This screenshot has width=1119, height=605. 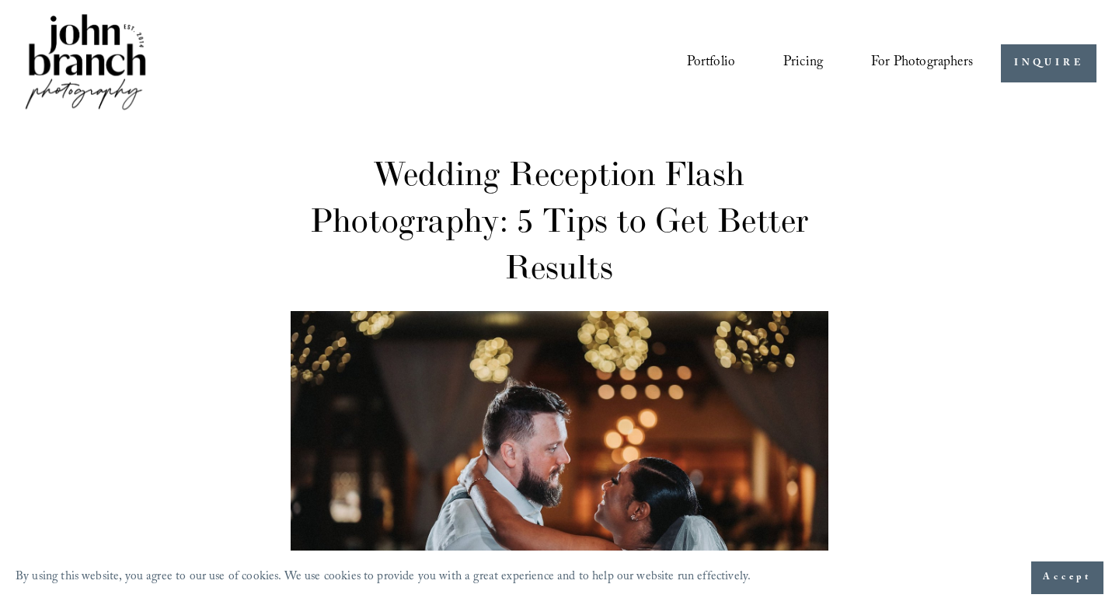 I want to click on a: INQUIRE, so click(x=1048, y=63).